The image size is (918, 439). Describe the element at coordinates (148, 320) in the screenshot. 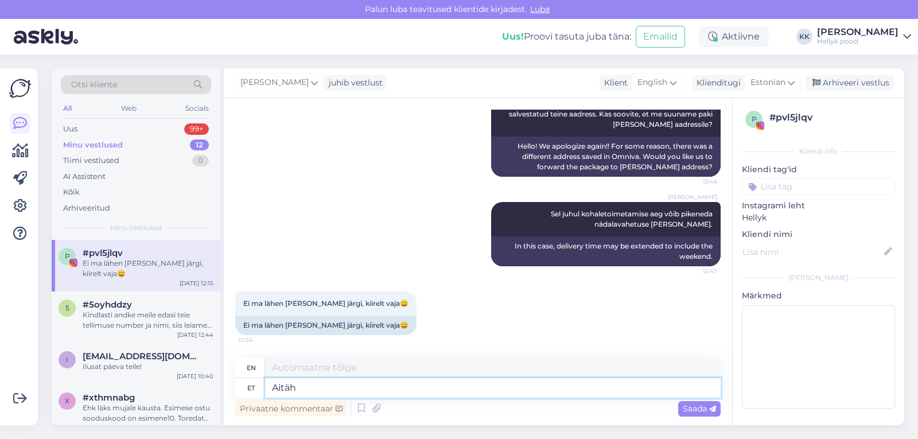

I see `div: Kindlasti andke meile edasi teie tellimuse number ja nimi, siis leiame teid tellimuste hulgast üles.` at that location.